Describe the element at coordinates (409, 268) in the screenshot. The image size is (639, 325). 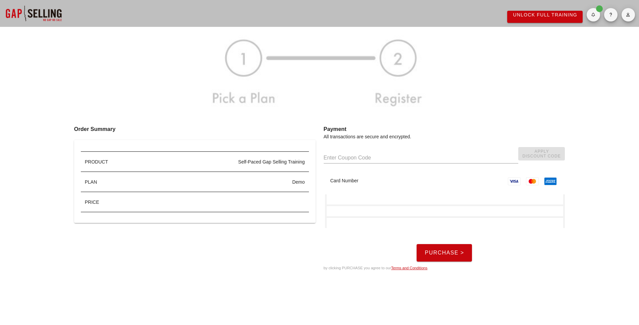
I see `a: Terms and Conditions` at that location.